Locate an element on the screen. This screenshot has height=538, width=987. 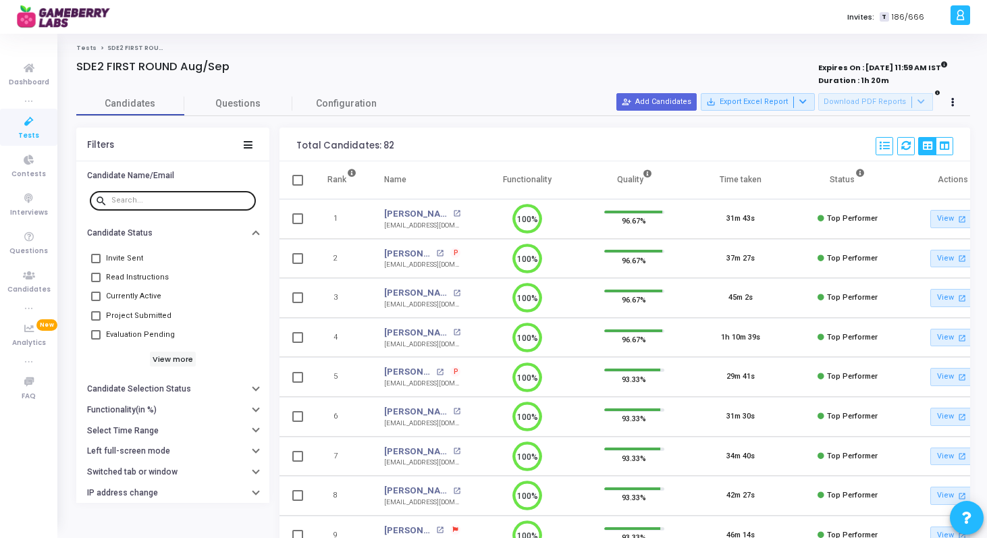
span: T is located at coordinates (884, 17).